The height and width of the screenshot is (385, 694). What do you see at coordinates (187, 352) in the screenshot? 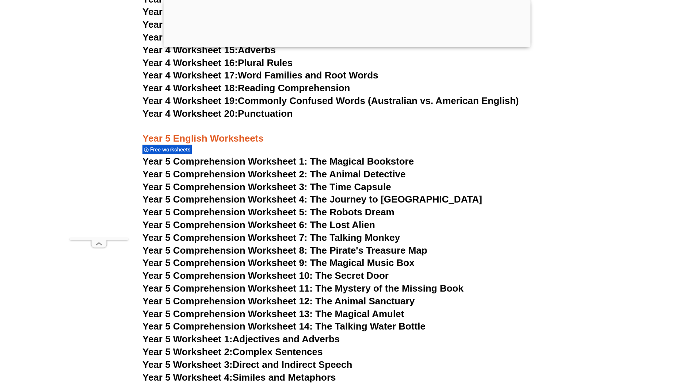
I see `span: Year 5 Worksheet 2:` at bounding box center [187, 352].